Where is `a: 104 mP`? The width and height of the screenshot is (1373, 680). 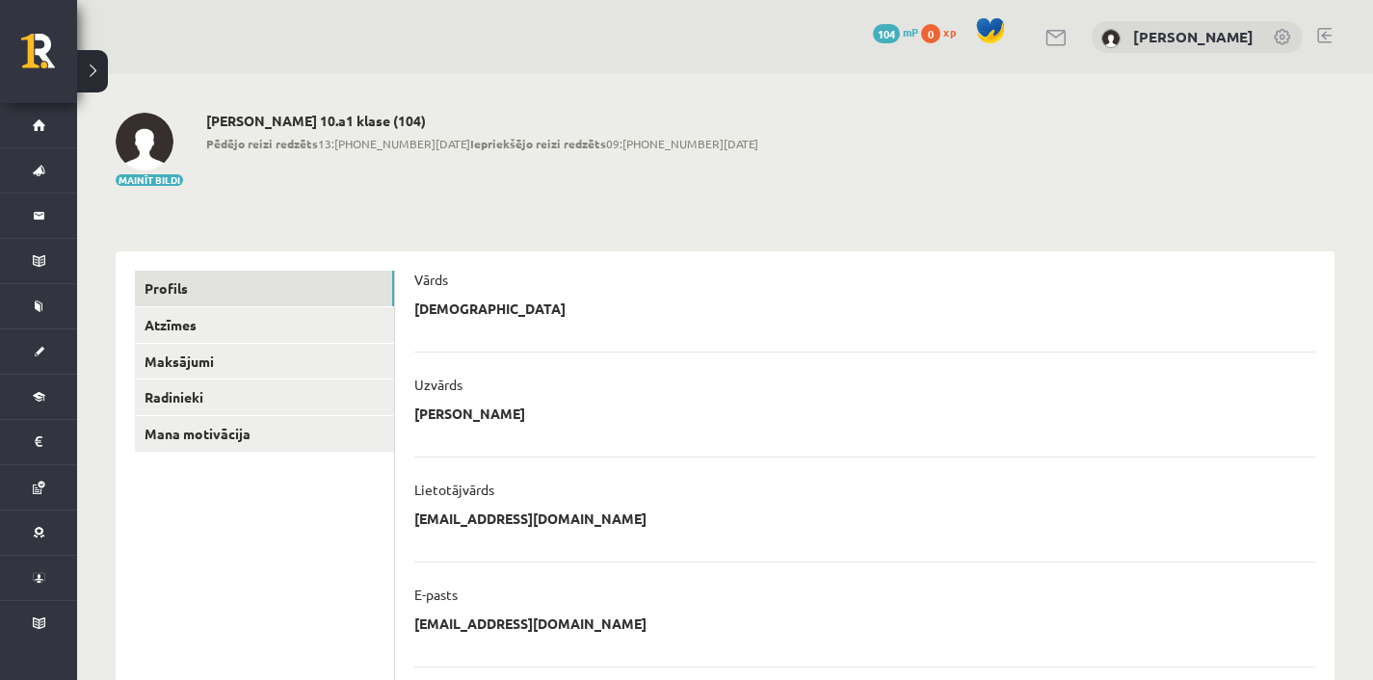 a: 104 mP is located at coordinates (895, 32).